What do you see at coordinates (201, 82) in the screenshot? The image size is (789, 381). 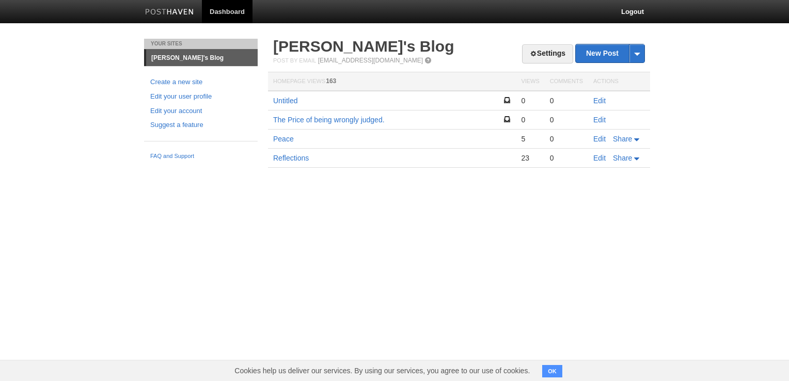 I see `a: Create a new site` at bounding box center [201, 82].